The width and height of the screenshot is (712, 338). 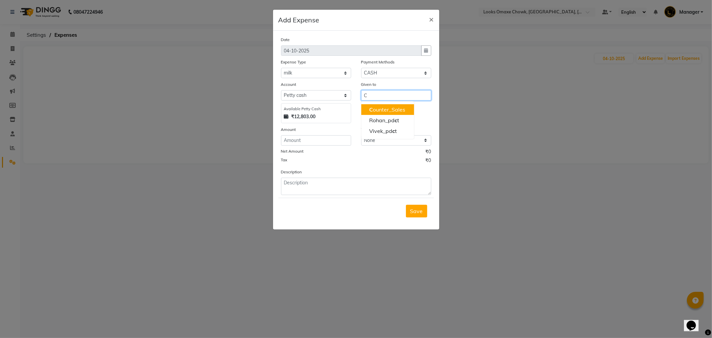 What do you see at coordinates (384, 120) in the screenshot?
I see `ngb-highlight: Rohan_pd t` at bounding box center [384, 120].